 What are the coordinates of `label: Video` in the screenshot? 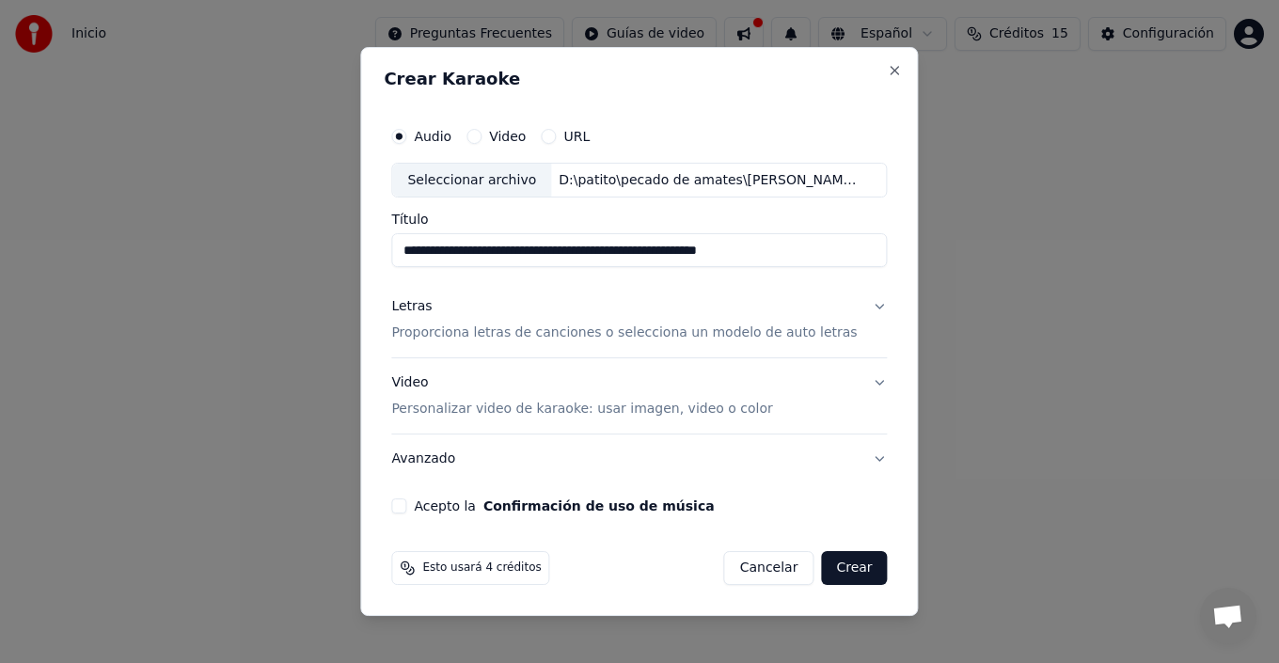 It's located at (507, 136).